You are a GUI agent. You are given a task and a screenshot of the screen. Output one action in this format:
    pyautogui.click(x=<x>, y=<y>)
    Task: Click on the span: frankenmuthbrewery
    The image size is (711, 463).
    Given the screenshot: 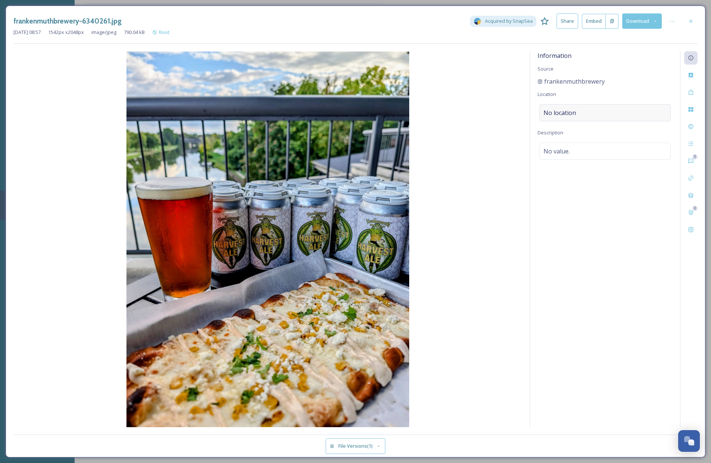 What is the action you would take?
    pyautogui.click(x=575, y=81)
    